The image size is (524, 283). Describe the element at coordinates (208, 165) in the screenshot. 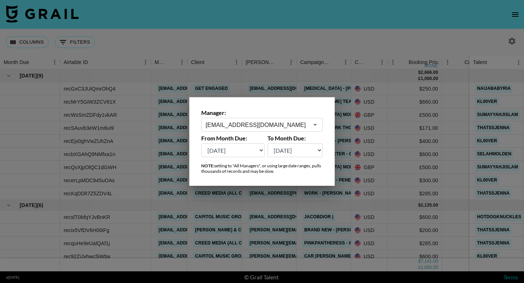

I see `strong: NOTE:` at that location.